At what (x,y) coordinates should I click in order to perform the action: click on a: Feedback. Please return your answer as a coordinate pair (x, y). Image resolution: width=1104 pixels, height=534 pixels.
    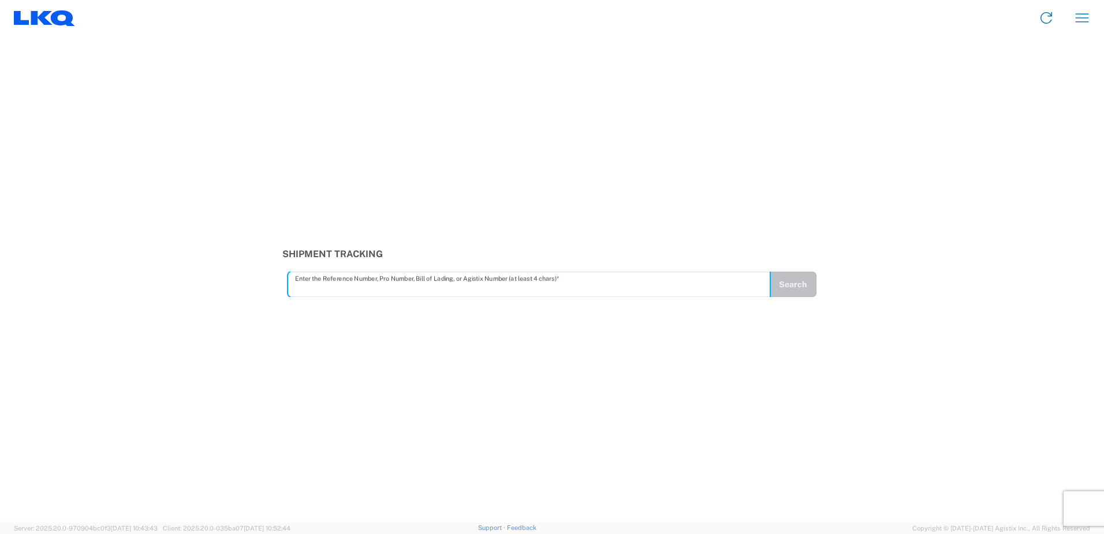
    Looking at the image, I should click on (522, 527).